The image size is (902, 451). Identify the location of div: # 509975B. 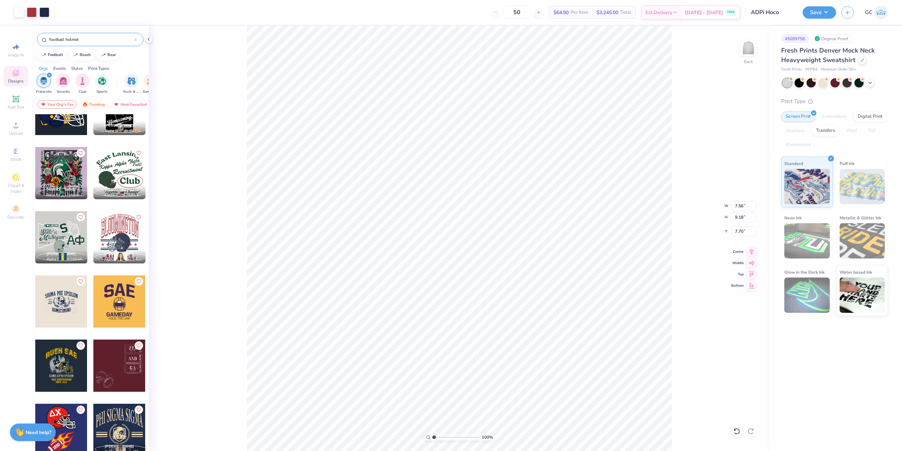
(795, 38).